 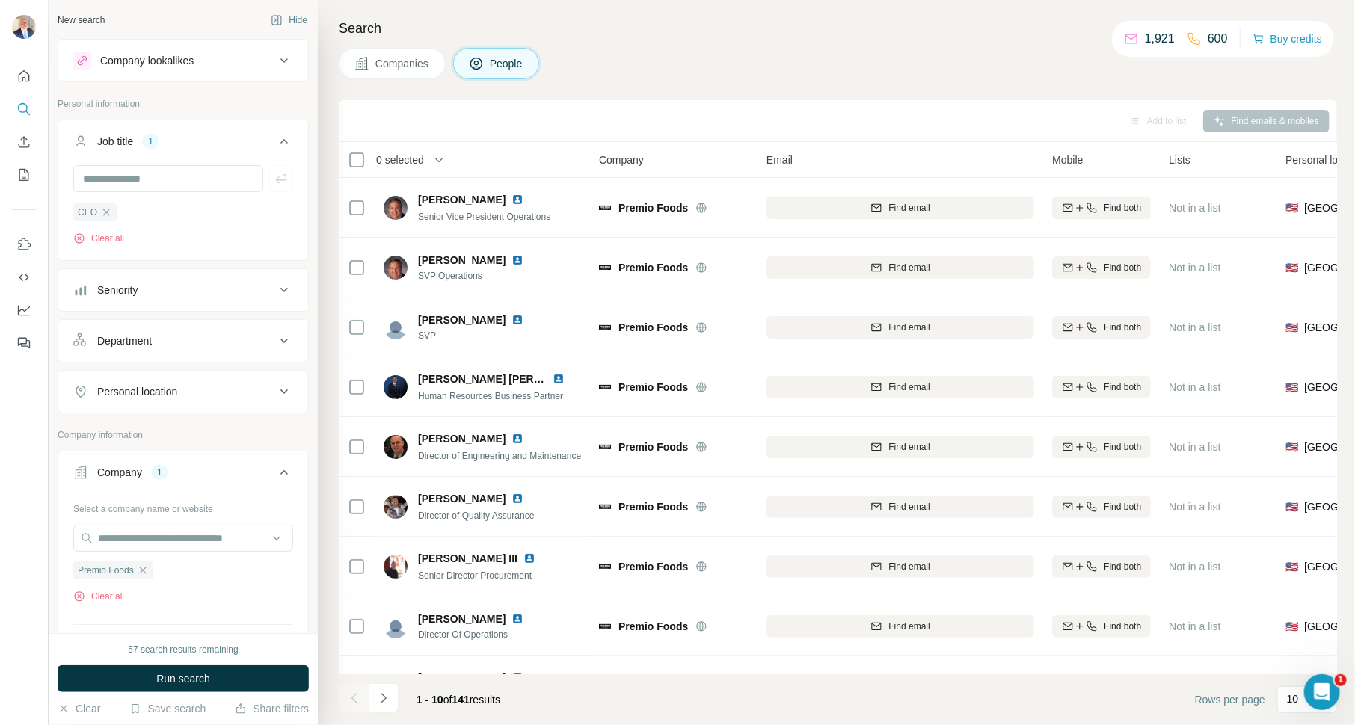 What do you see at coordinates (183, 679) in the screenshot?
I see `span: Run search` at bounding box center [183, 679].